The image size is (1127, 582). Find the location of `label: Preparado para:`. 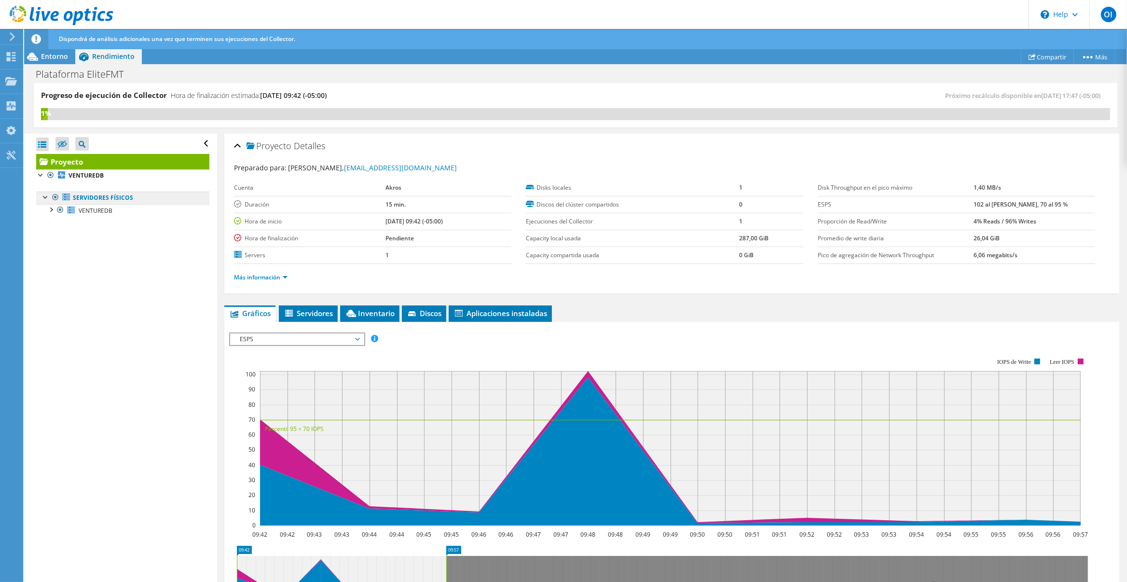

label: Preparado para: is located at coordinates (260, 167).